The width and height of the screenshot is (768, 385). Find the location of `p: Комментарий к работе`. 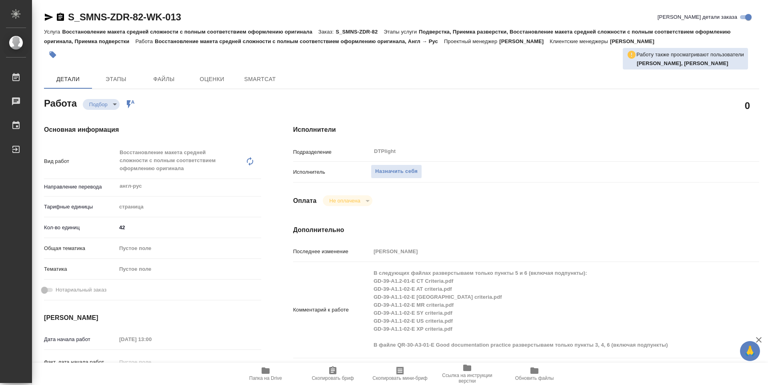

p: Комментарий к работе is located at coordinates (332, 310).